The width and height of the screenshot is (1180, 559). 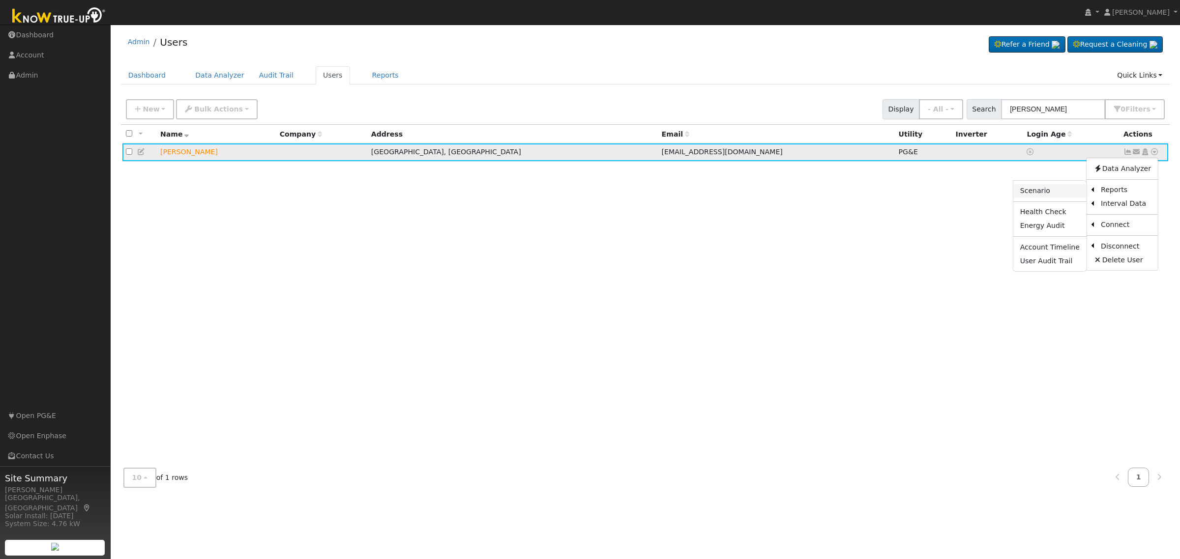 I want to click on span: PG&E, so click(x=908, y=152).